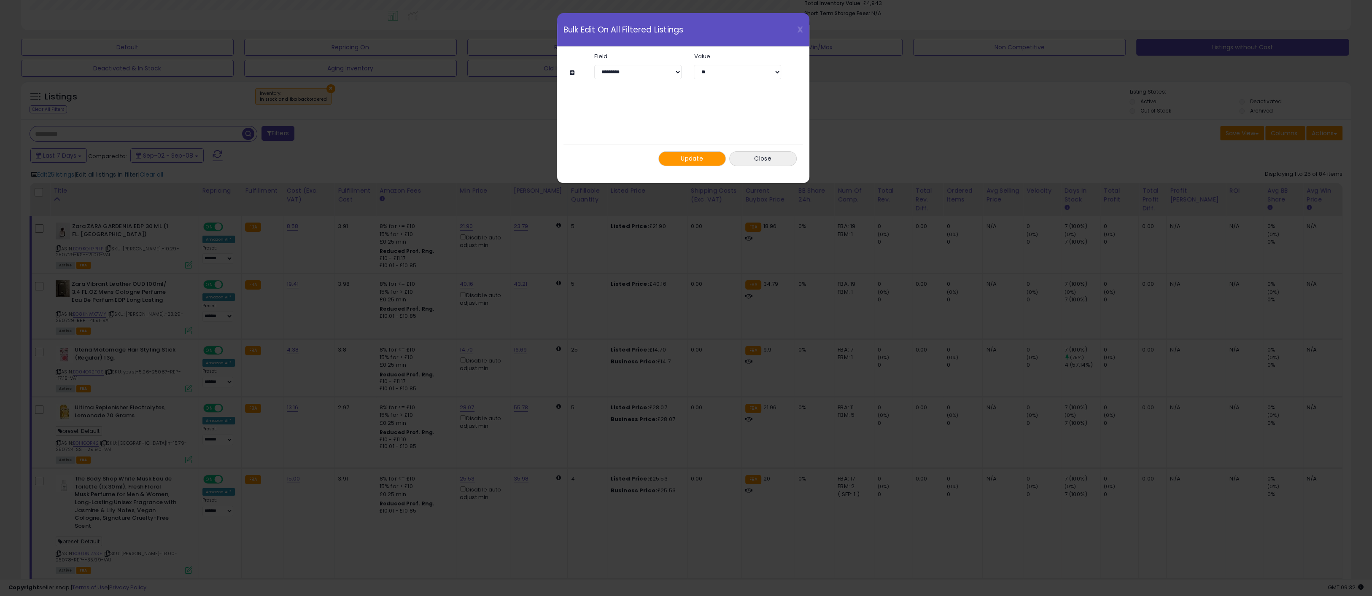  Describe the element at coordinates (692, 159) in the screenshot. I see `span: Update` at that location.